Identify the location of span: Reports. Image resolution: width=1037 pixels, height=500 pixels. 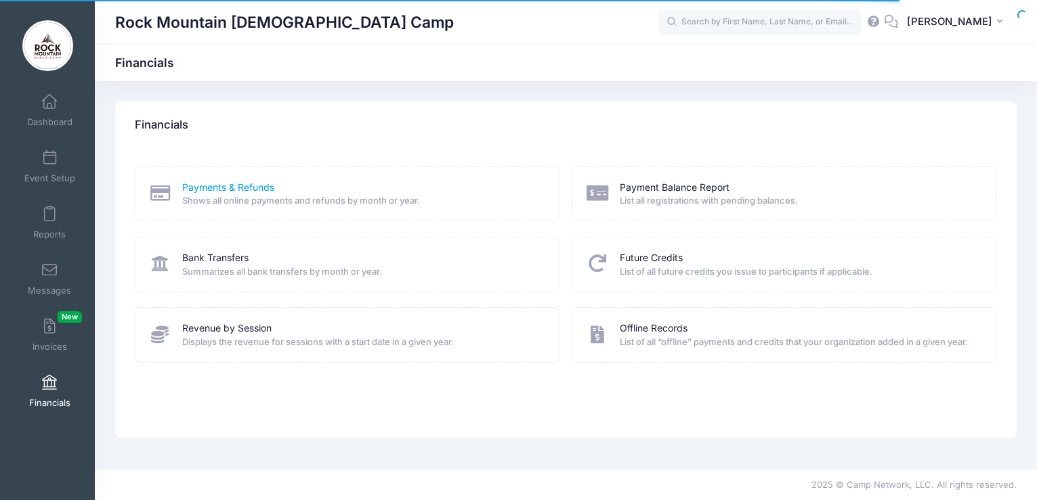
(49, 234).